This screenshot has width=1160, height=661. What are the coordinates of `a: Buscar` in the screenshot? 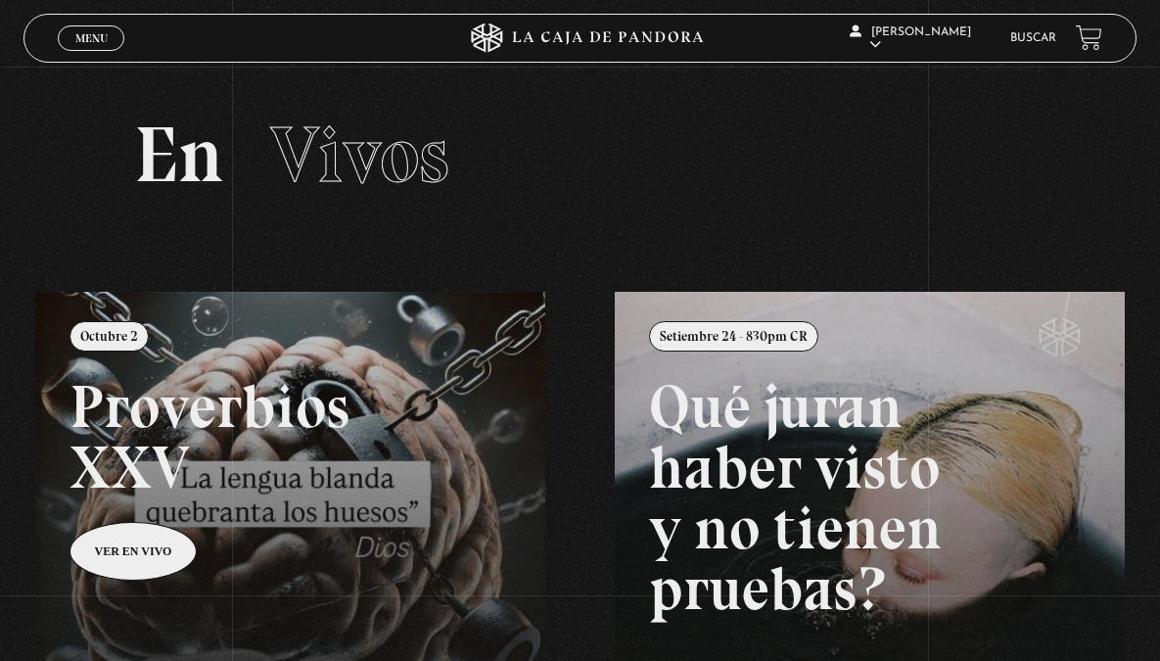 It's located at (1032, 38).